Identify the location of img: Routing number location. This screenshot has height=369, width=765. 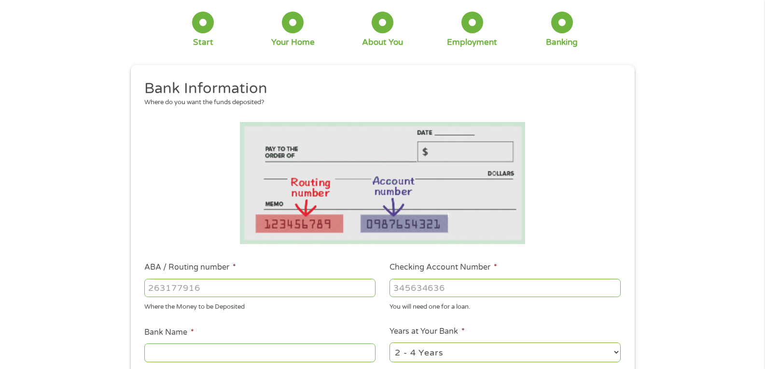
(383, 183).